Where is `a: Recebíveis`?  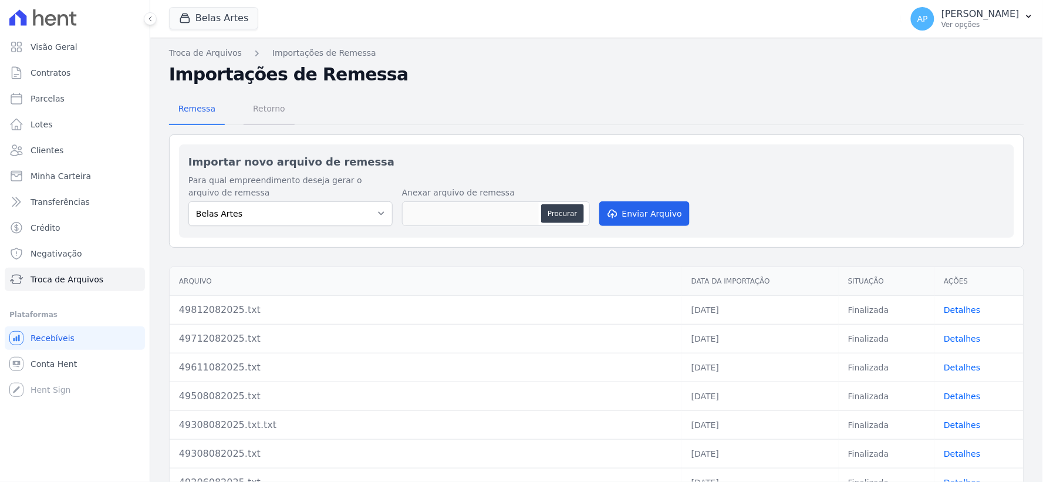 a: Recebíveis is located at coordinates (75, 338).